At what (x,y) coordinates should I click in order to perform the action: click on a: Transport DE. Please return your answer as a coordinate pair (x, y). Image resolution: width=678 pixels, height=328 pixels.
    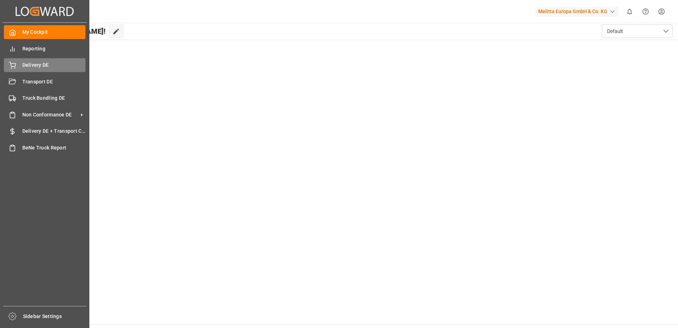
    Looking at the image, I should click on (45, 81).